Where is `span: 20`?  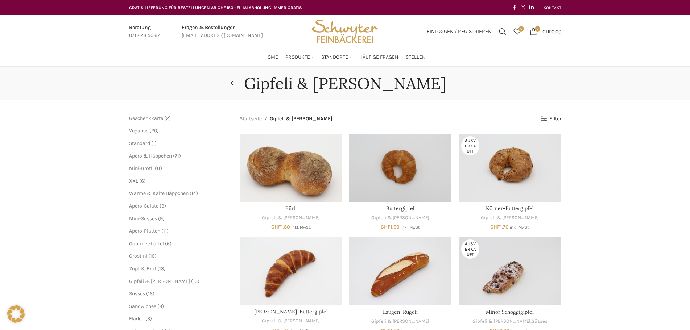 span: 20 is located at coordinates (154, 131).